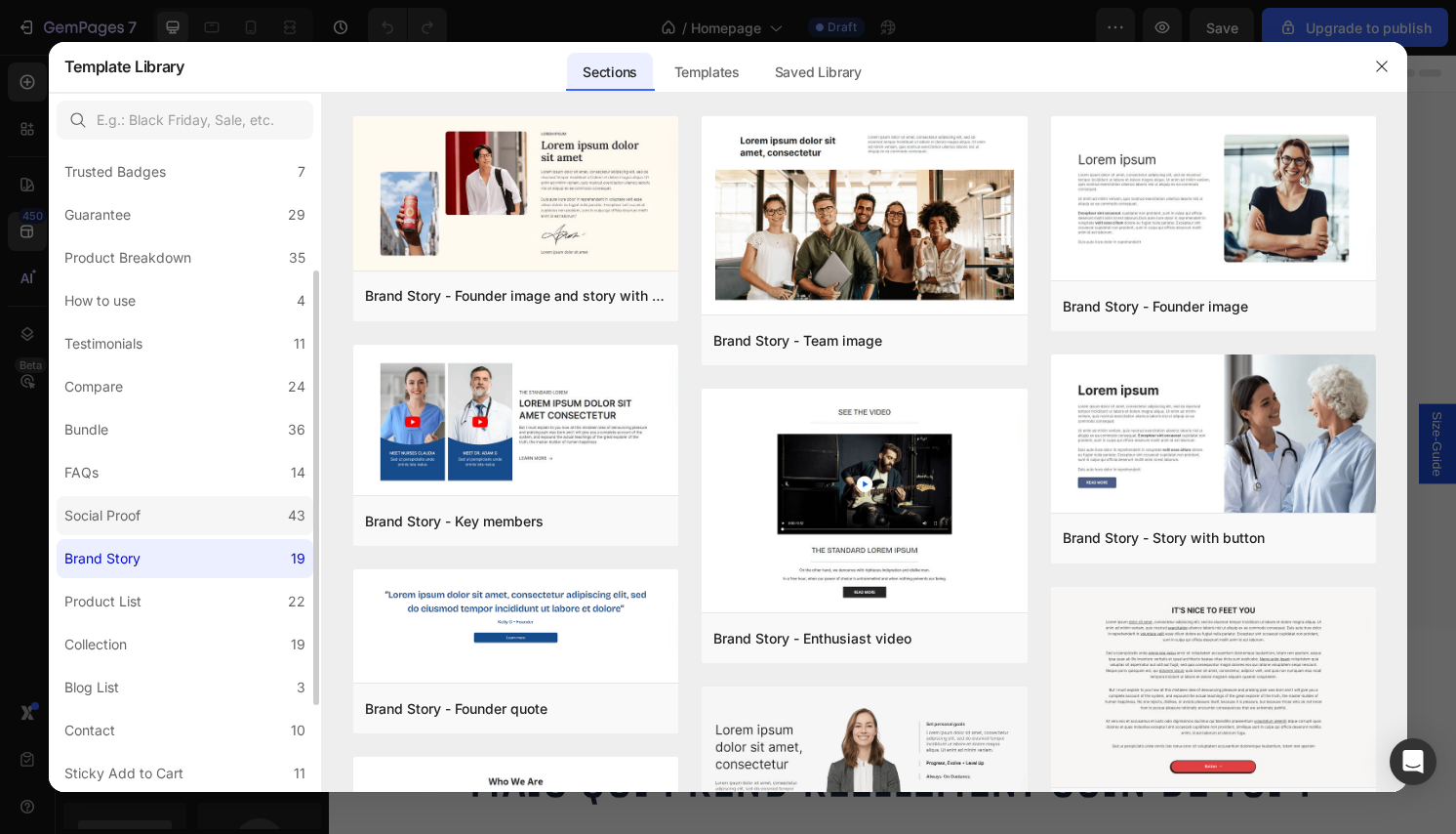 This screenshot has width=1456, height=834. Describe the element at coordinates (98, 214) in the screenshot. I see `div: Guarantee` at that location.